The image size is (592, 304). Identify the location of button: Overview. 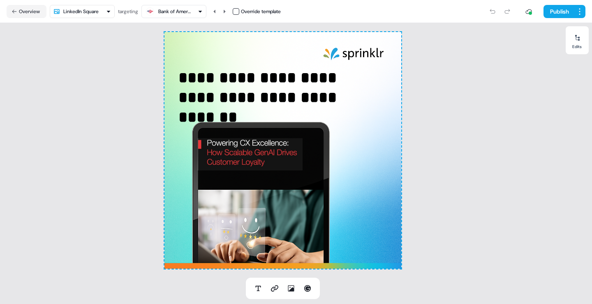
(26, 12).